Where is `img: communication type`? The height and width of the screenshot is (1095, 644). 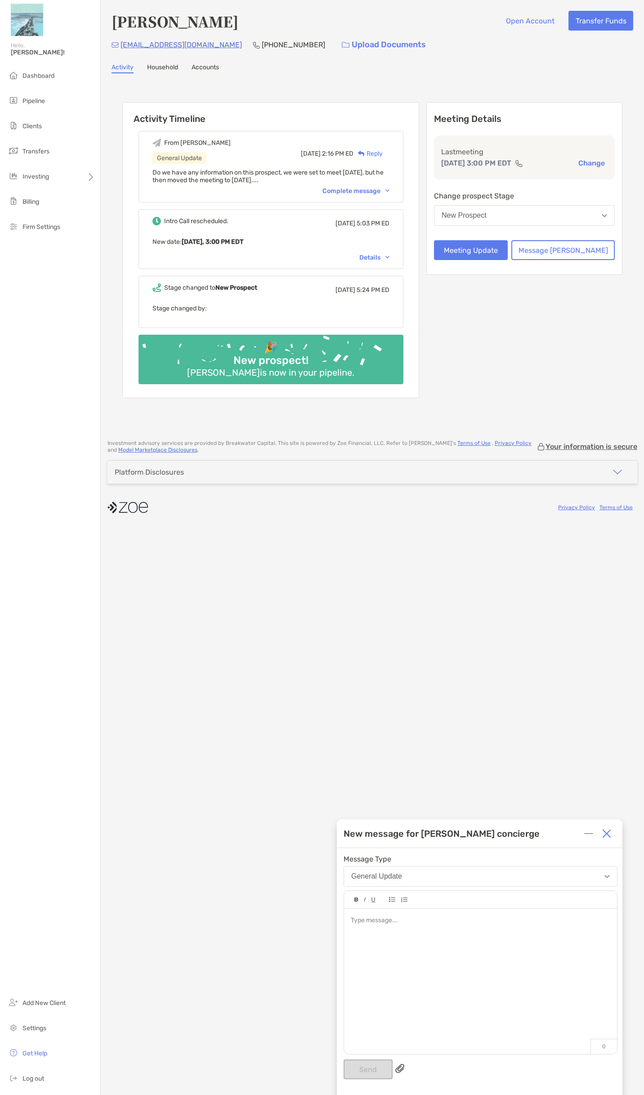 img: communication type is located at coordinates (519, 163).